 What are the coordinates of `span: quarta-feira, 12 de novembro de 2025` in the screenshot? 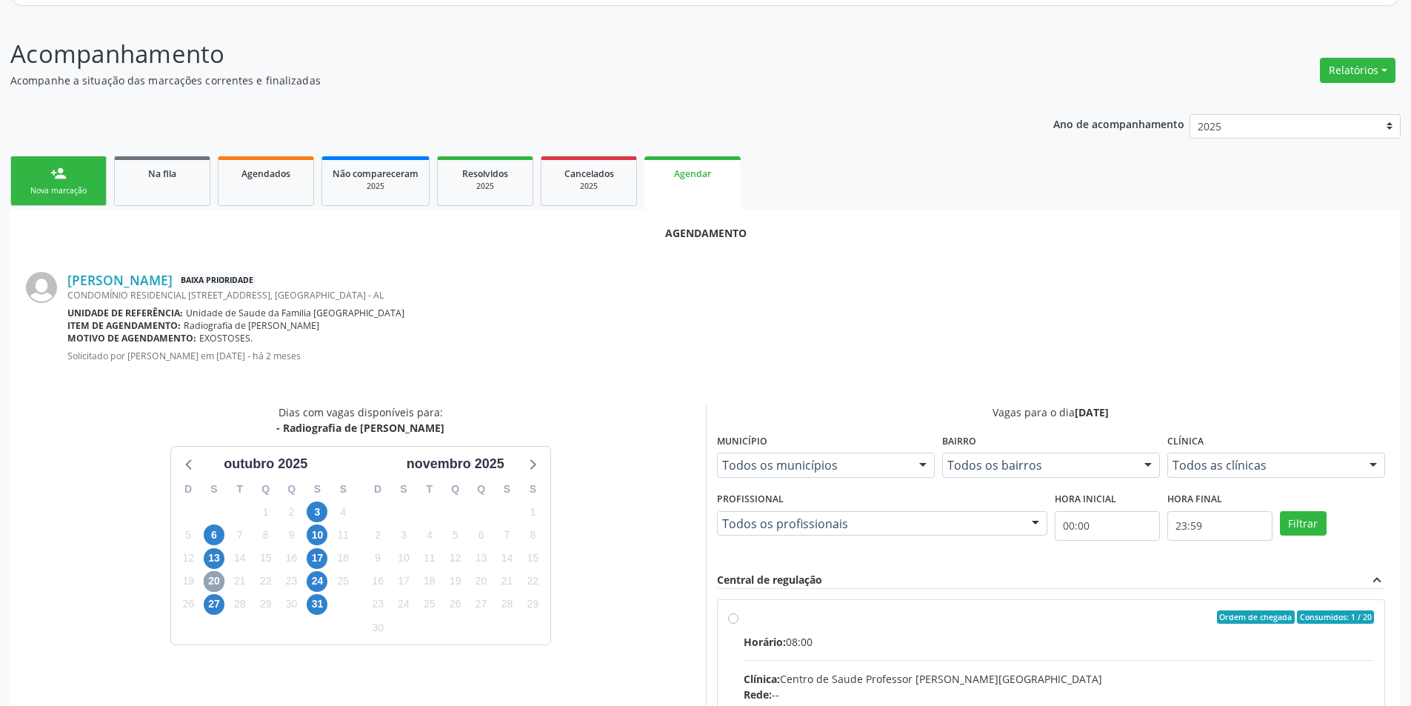 It's located at (455, 558).